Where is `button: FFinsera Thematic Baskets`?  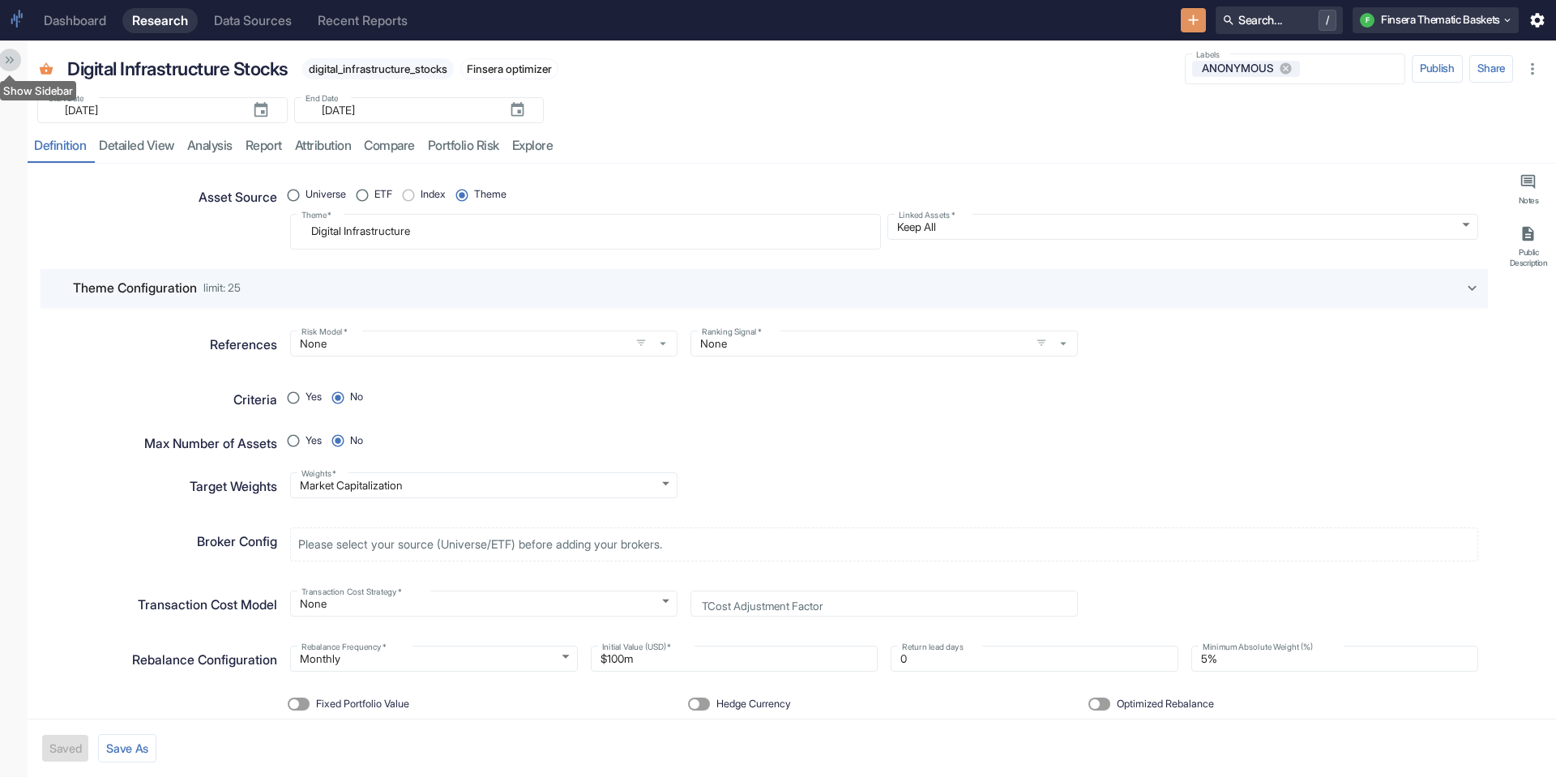 button: FFinsera Thematic Baskets is located at coordinates (1435, 20).